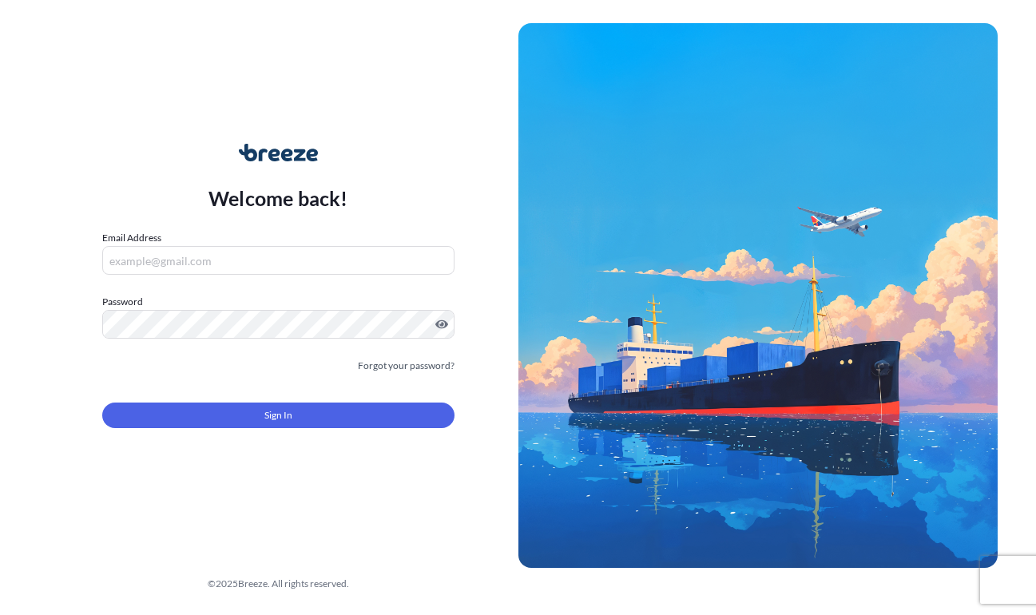 The height and width of the screenshot is (615, 1036). I want to click on div: © 2025 Breeze. All rights reserved., so click(278, 584).